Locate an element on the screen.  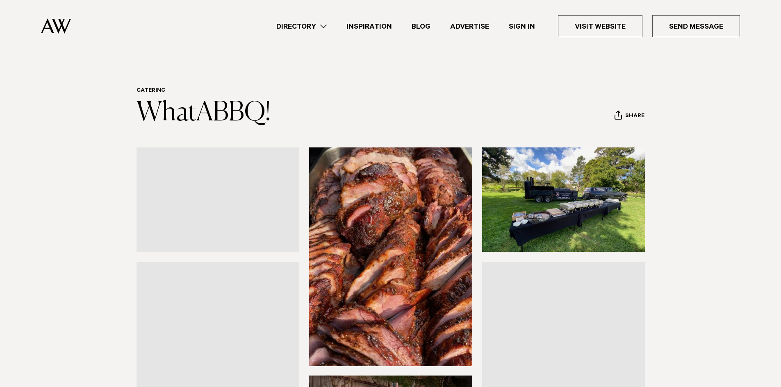
a: Send Message is located at coordinates (696, 26).